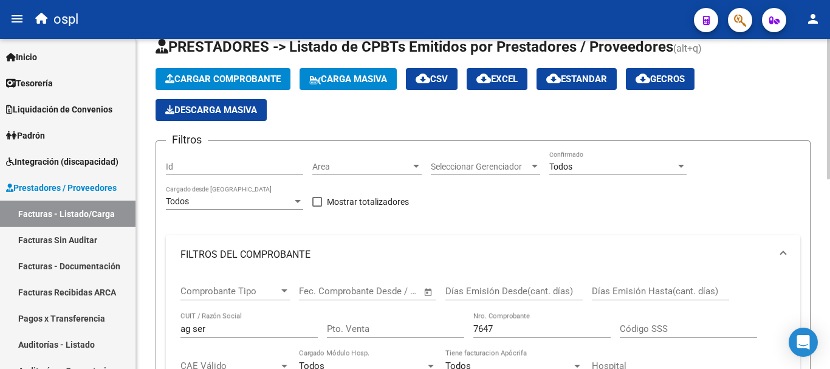 Image resolution: width=830 pixels, height=369 pixels. Describe the element at coordinates (211, 110) in the screenshot. I see `span: Descarga Masiva` at that location.